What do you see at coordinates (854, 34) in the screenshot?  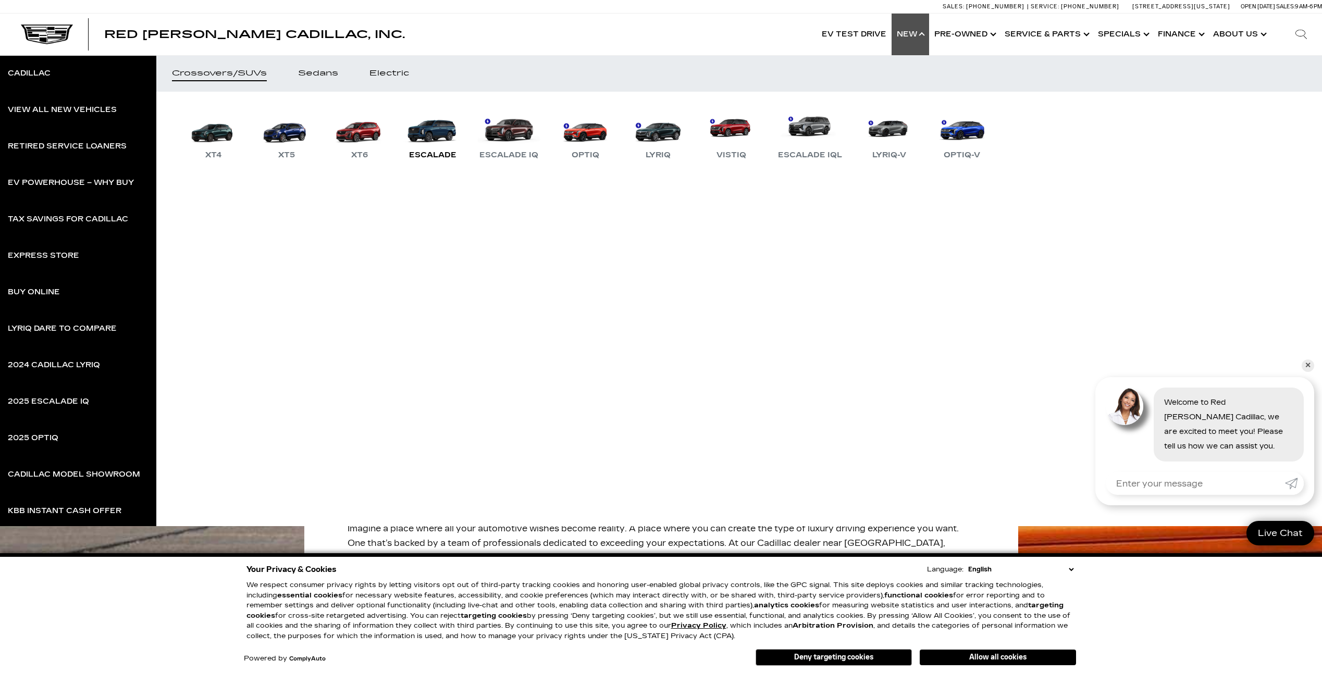 I see `a: EV Test Drive` at bounding box center [854, 34].